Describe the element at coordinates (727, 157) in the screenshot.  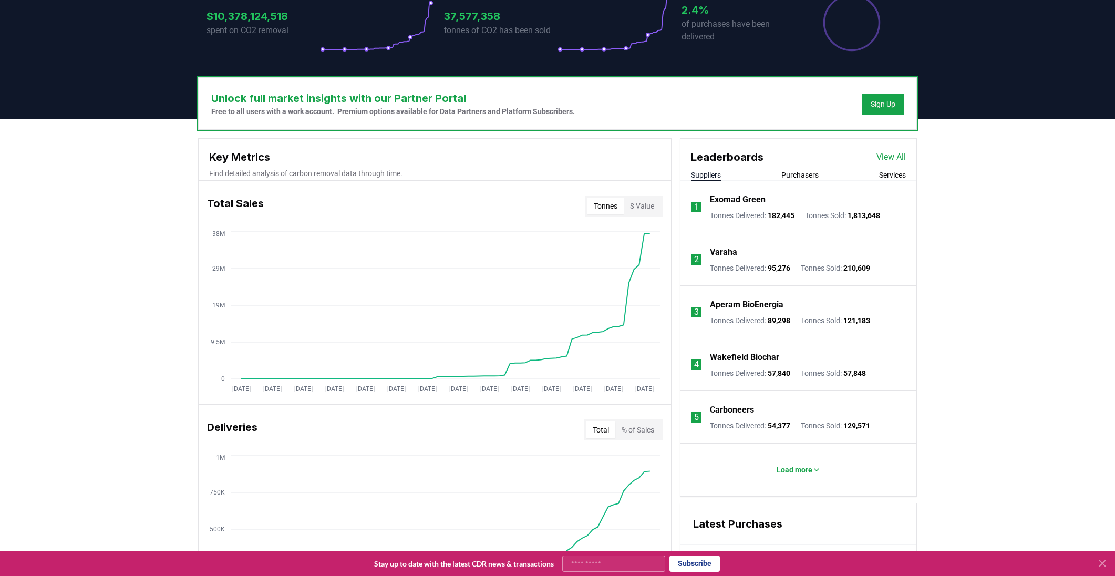
I see `h3: Leaderboards` at that location.